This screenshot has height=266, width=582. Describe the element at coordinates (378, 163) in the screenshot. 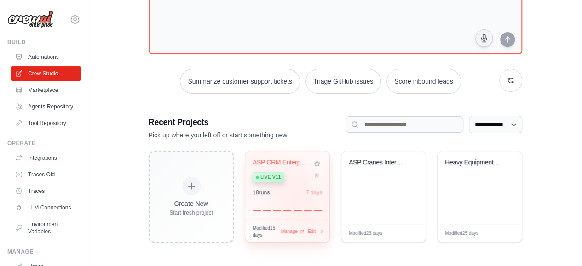

I see `div: ASP Cranes Interactive Sales System - Visual Editor Refresh` at that location.